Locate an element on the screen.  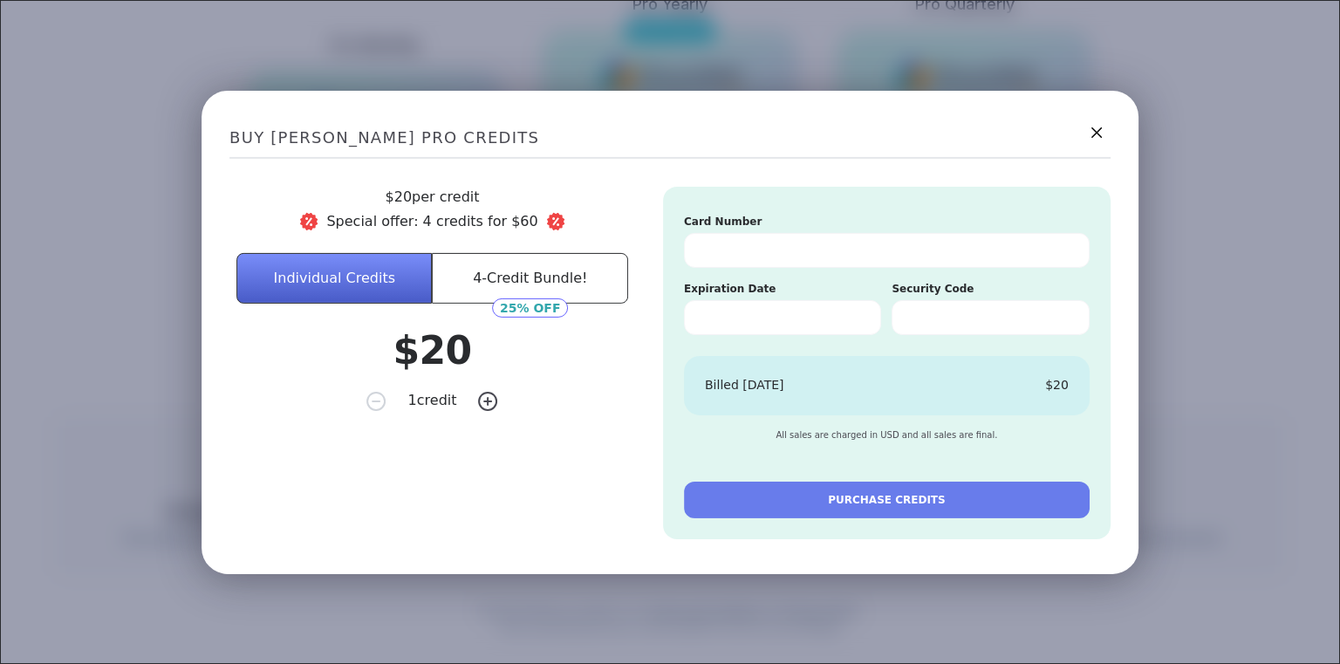
h5: Expiration Date is located at coordinates (782, 289).